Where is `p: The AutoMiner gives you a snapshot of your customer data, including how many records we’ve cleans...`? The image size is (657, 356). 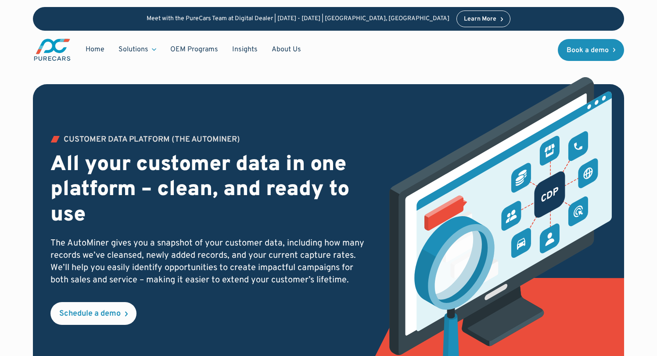
p: The AutoMiner gives you a snapshot of your customer data, including how many records we’ve cleans... is located at coordinates (209, 262).